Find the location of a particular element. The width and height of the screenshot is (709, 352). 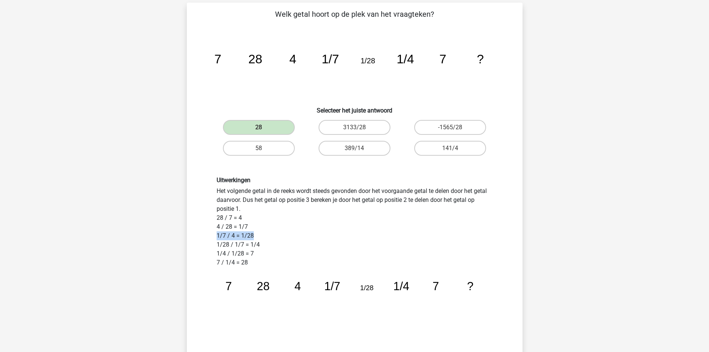

p: Welk getal hoort op de plek van het vraagteken? is located at coordinates (355, 14).